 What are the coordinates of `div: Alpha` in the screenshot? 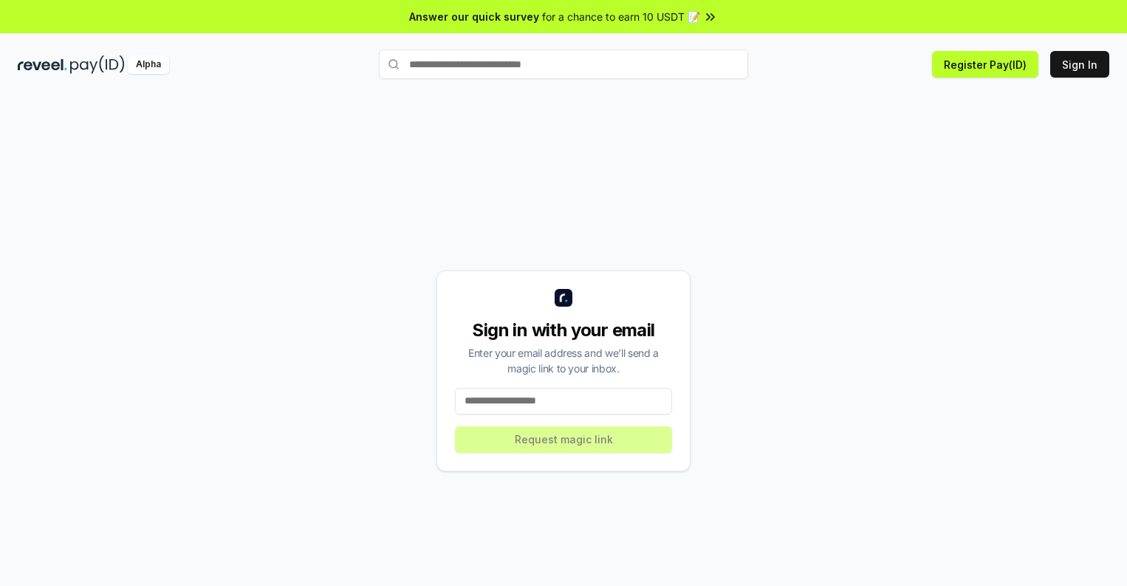 It's located at (148, 64).